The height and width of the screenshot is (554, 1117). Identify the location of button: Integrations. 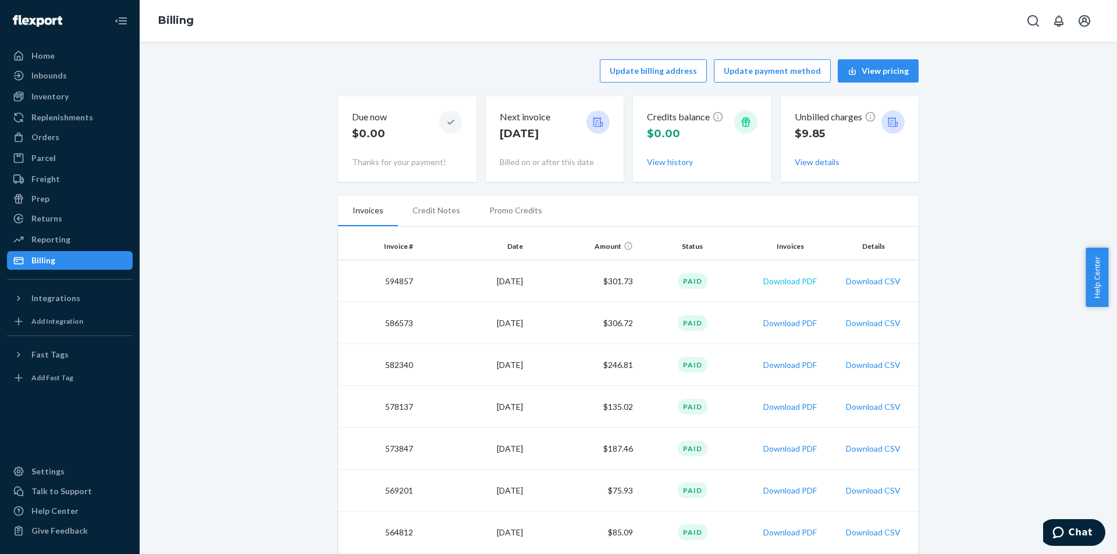
(70, 298).